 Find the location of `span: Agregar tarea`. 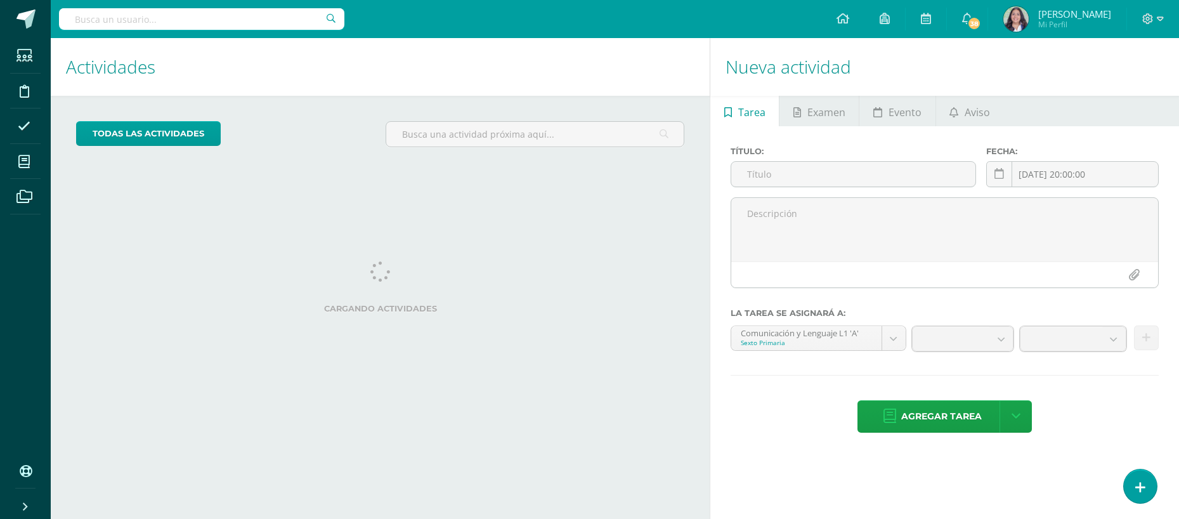

span: Agregar tarea is located at coordinates (941, 416).